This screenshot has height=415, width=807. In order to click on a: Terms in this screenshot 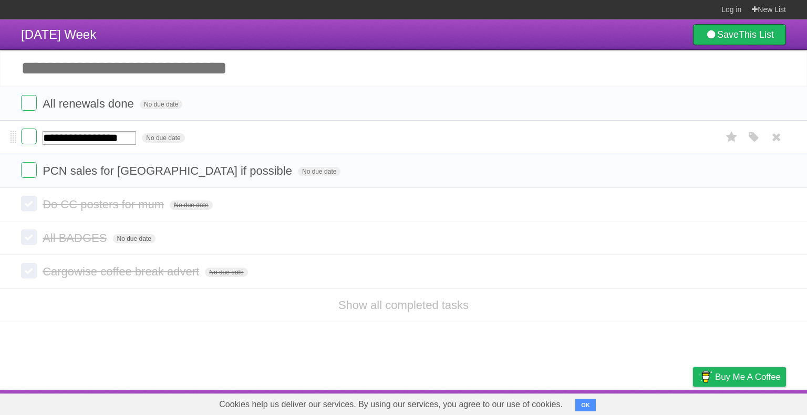, I will do `click(655, 403)`.